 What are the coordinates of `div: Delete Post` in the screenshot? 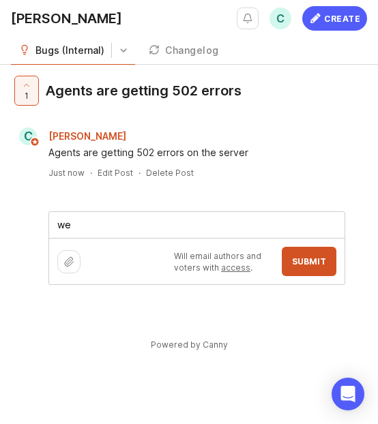 It's located at (170, 172).